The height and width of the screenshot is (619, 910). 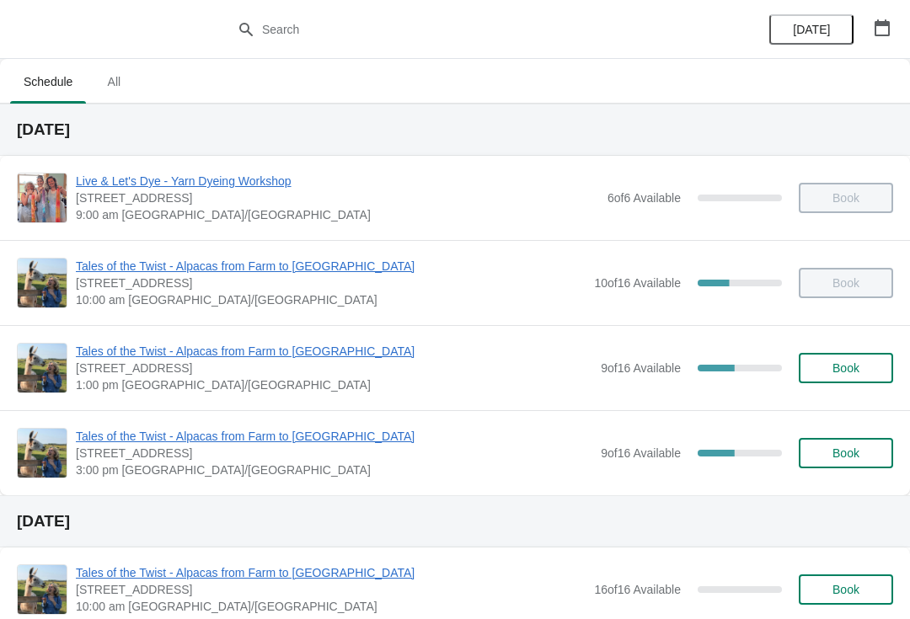 I want to click on span: 6 of 6 Available, so click(x=644, y=198).